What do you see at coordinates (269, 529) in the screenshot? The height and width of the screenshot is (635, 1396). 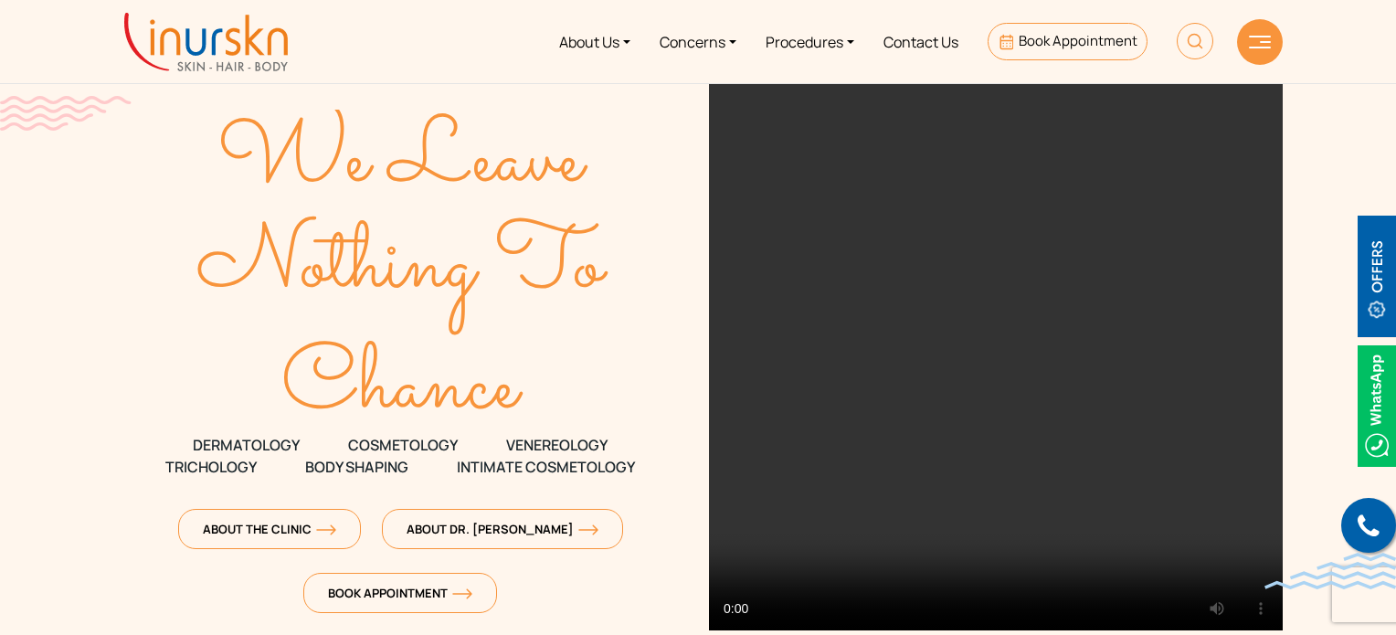 I see `span: About The Clinic` at bounding box center [269, 529].